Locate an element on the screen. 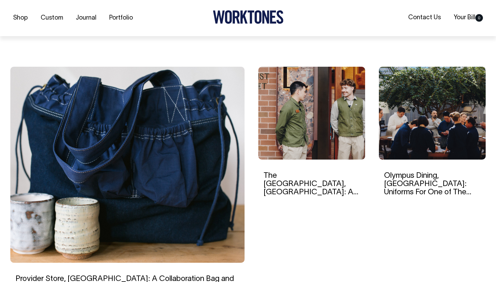  span: 0 is located at coordinates (479, 18).